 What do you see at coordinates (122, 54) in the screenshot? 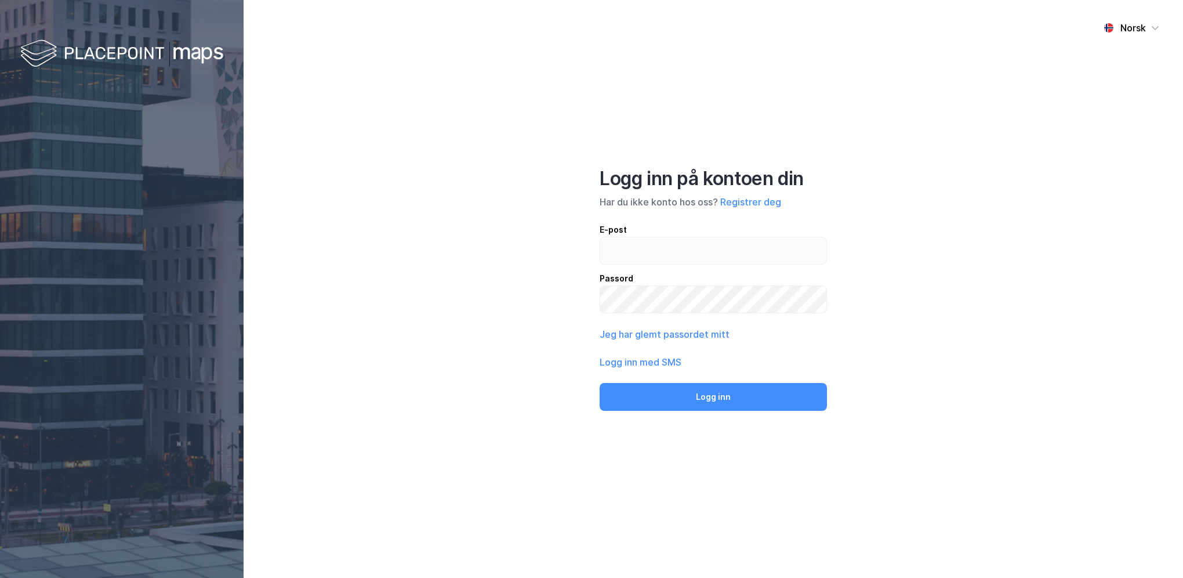
I see `img: logo-white.f07954bde2210d2a523dddb988cd2aa7.svg` at bounding box center [122, 54].